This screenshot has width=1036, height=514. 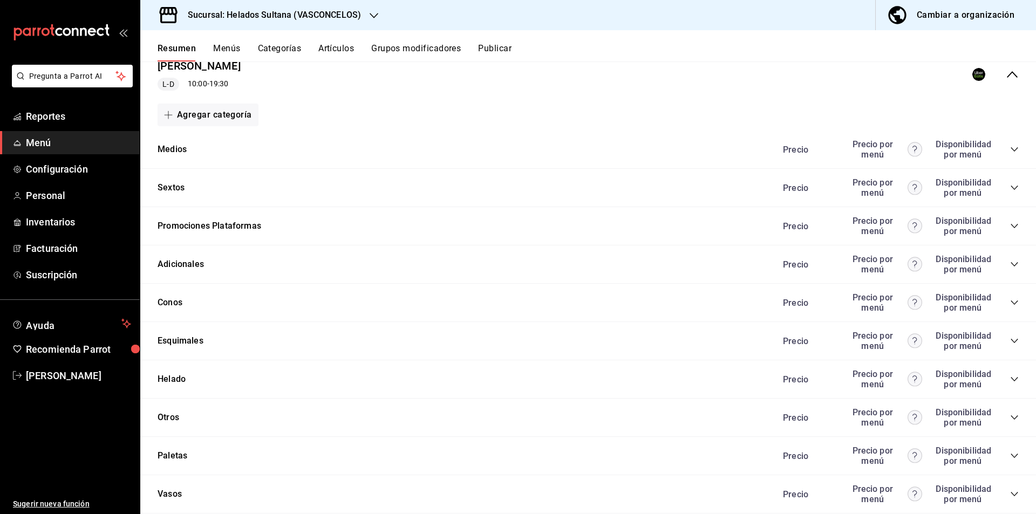 I want to click on span: Reportes, so click(x=78, y=116).